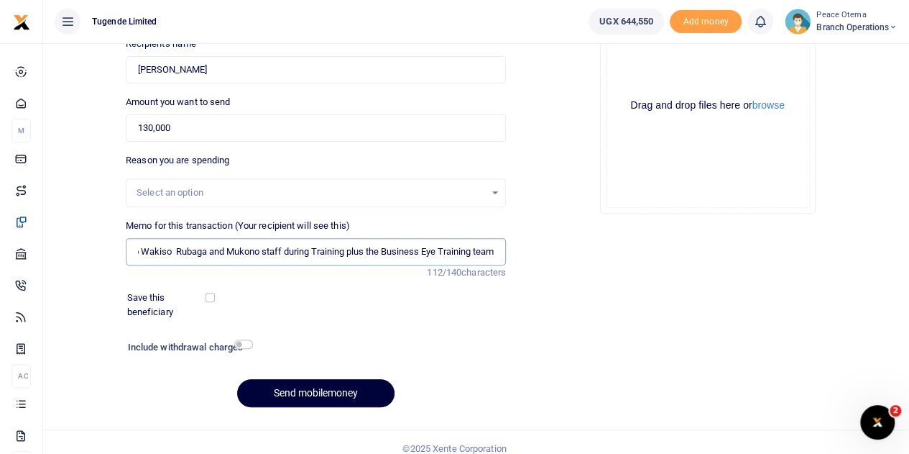  What do you see at coordinates (626, 22) in the screenshot?
I see `li: Wallet ballance` at bounding box center [626, 22].